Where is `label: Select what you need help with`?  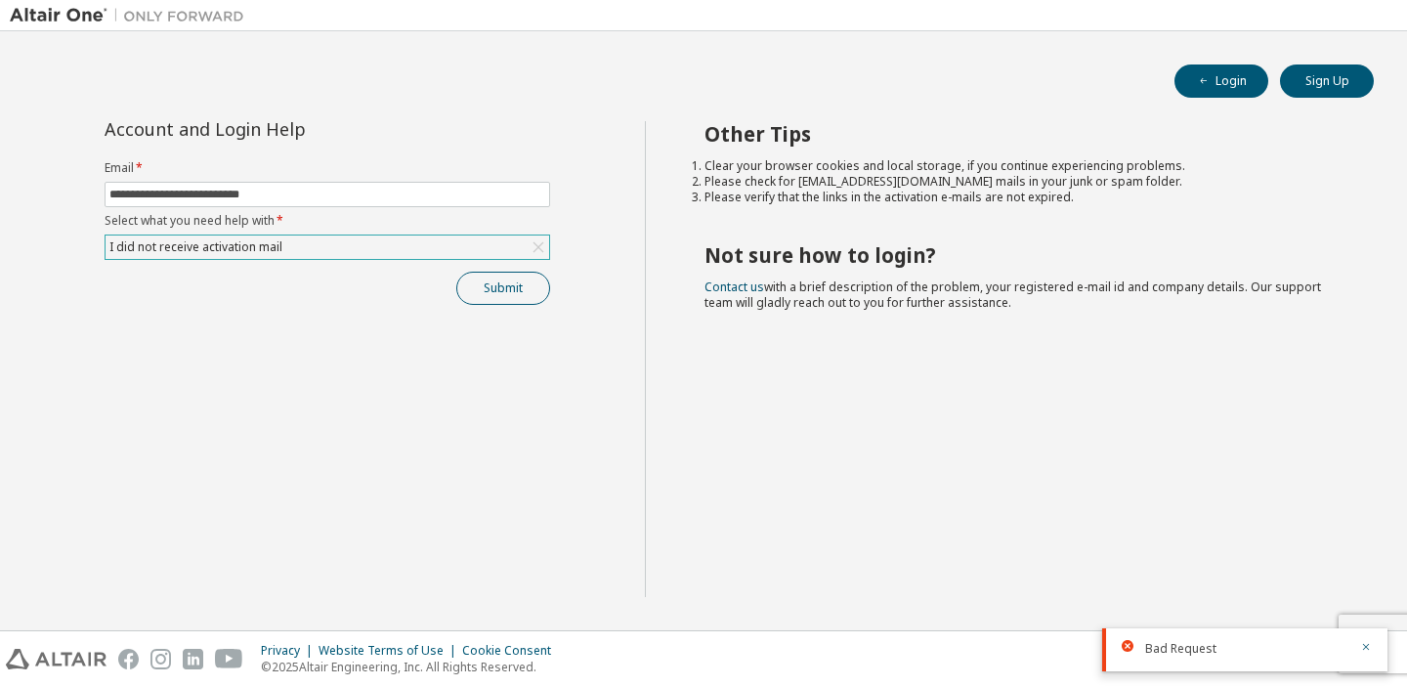
label: Select what you need help with is located at coordinates (327, 221).